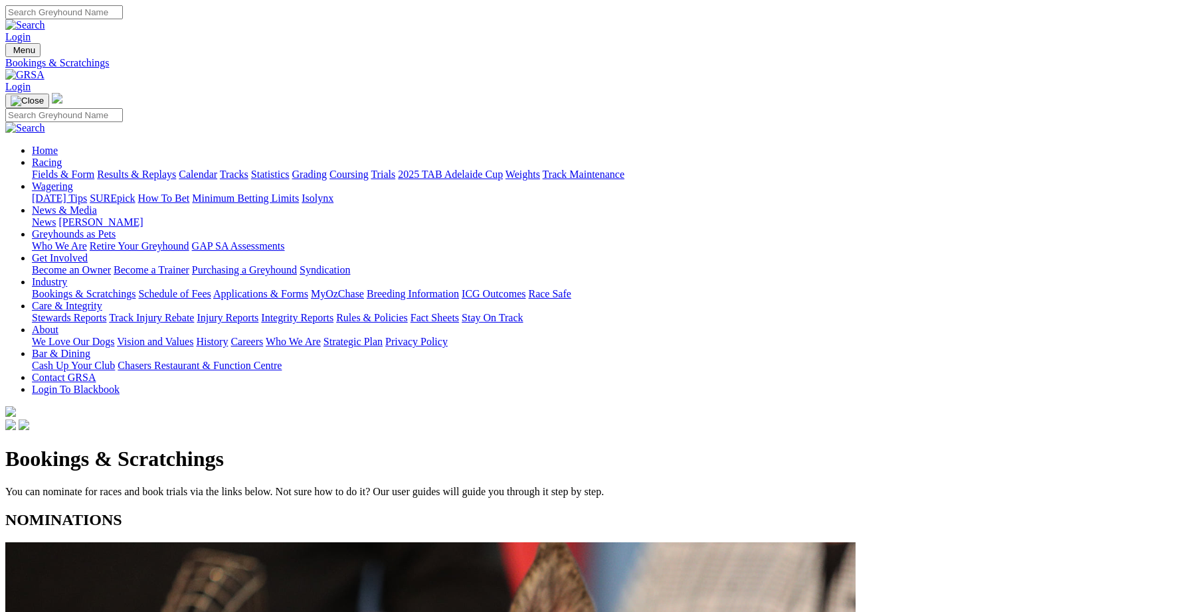 The width and height of the screenshot is (1201, 612). I want to click on a: Applications & Forms, so click(260, 294).